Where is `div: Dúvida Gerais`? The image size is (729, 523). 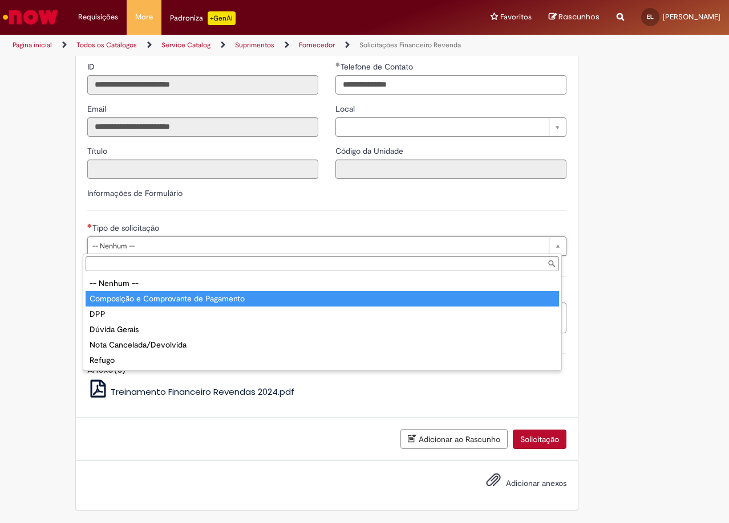 div: Dúvida Gerais is located at coordinates (322, 330).